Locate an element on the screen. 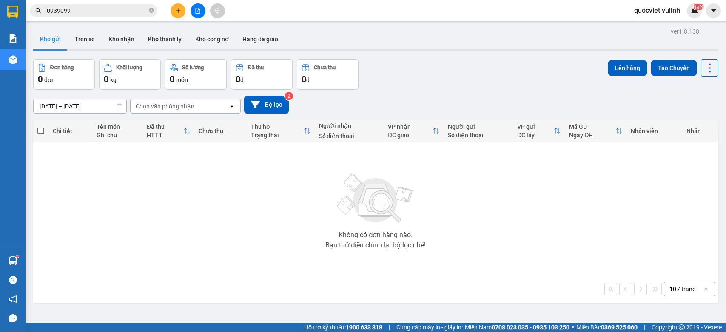 This screenshot has width=726, height=332. strong: 1900 633 818 is located at coordinates (364, 327).